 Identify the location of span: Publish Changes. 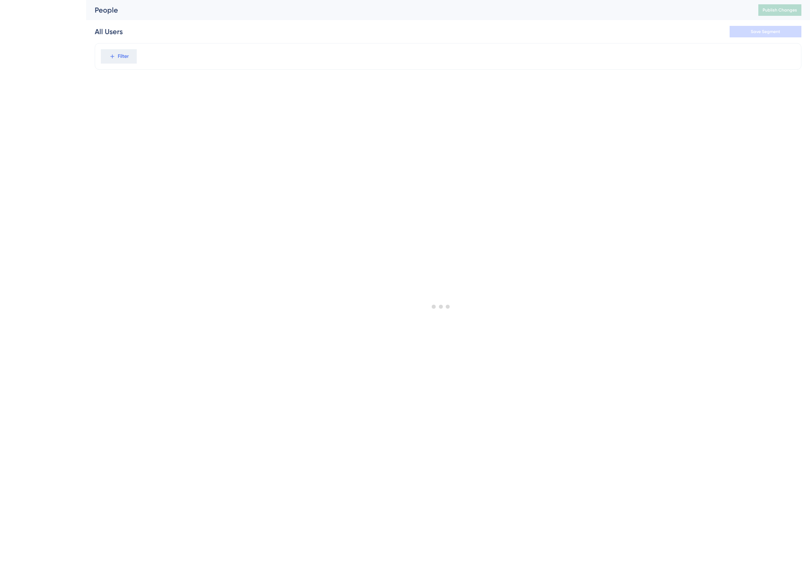
(780, 10).